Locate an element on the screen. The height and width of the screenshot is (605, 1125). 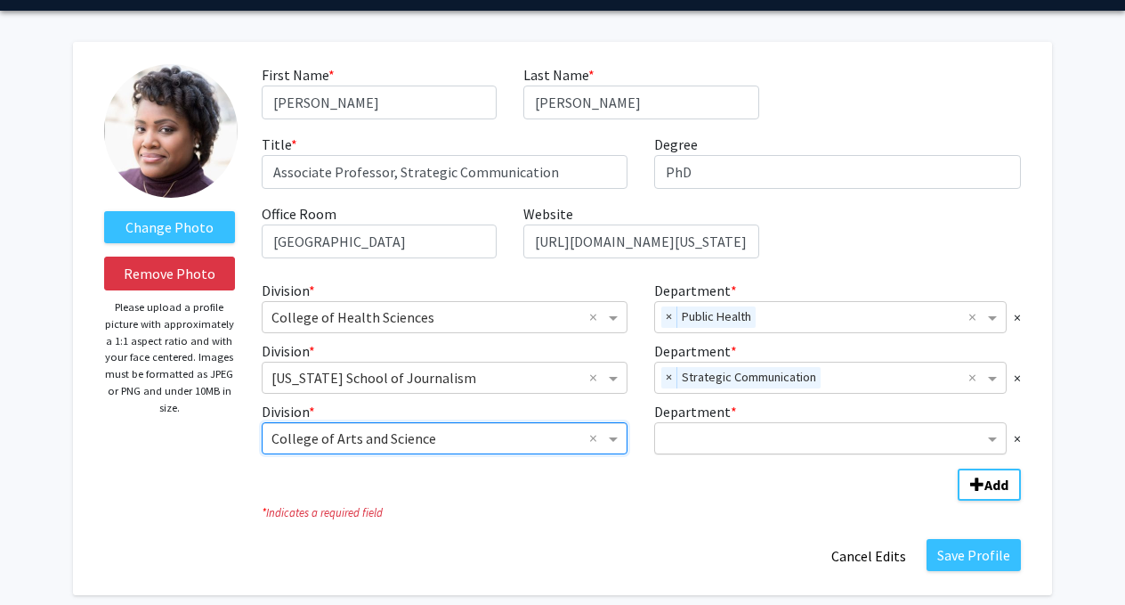
span: Strategic Communication is located at coordinates (749, 377).